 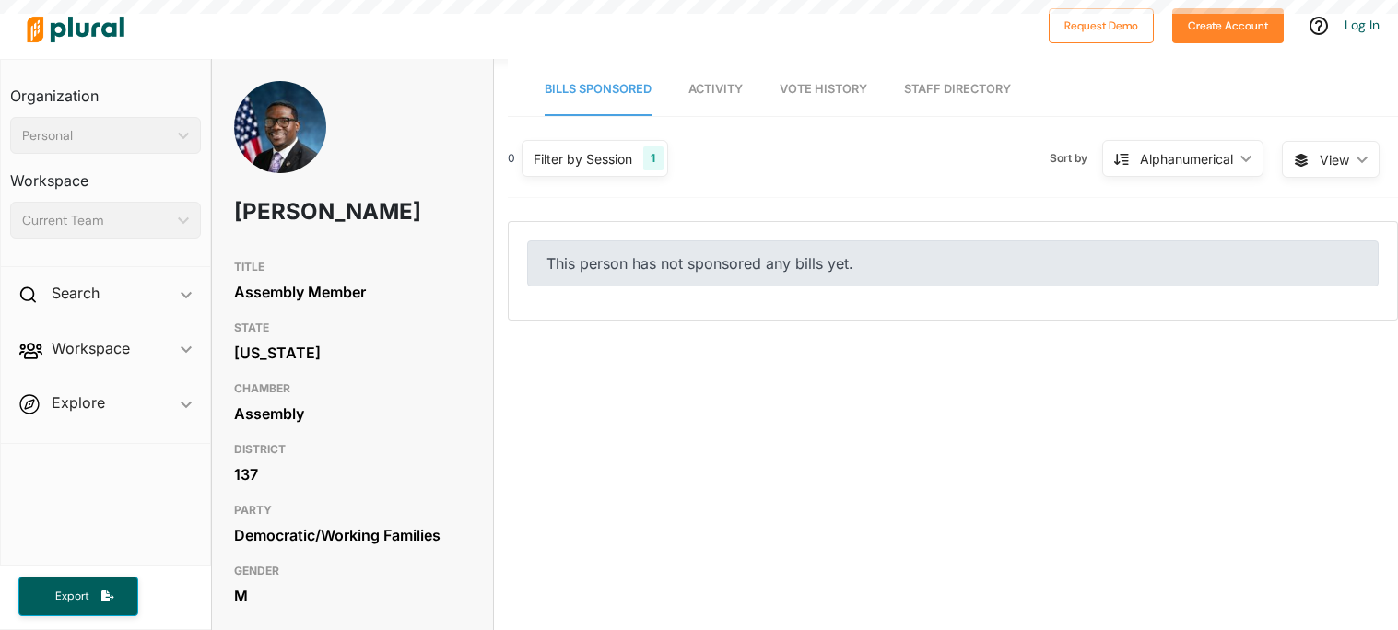 What do you see at coordinates (1101, 24) in the screenshot?
I see `a: Request Demo` at bounding box center [1101, 24].